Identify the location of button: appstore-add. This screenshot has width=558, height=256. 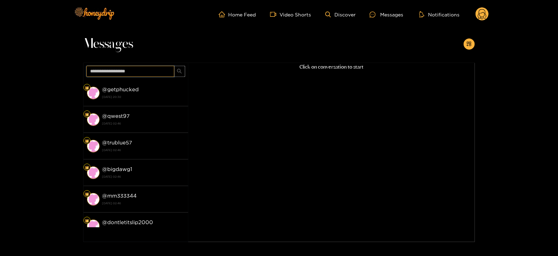
(469, 44).